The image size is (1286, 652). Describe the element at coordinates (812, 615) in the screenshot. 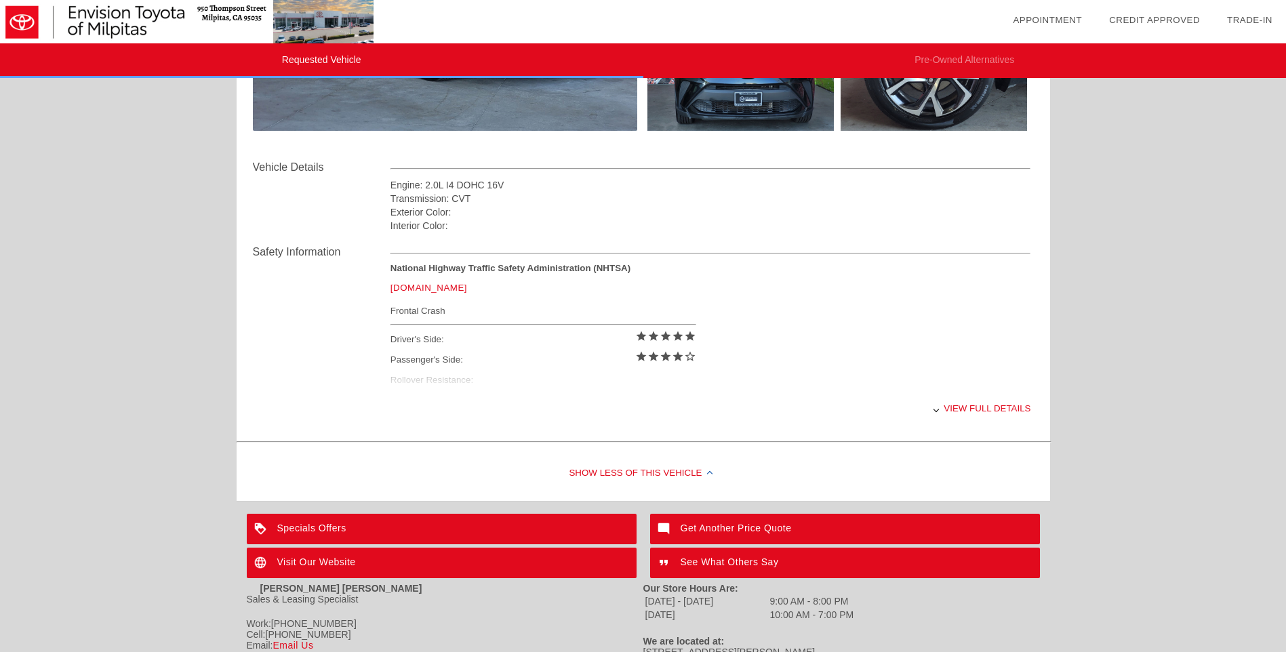

I see `td: 10:00 AM - 7:00 PM` at that location.